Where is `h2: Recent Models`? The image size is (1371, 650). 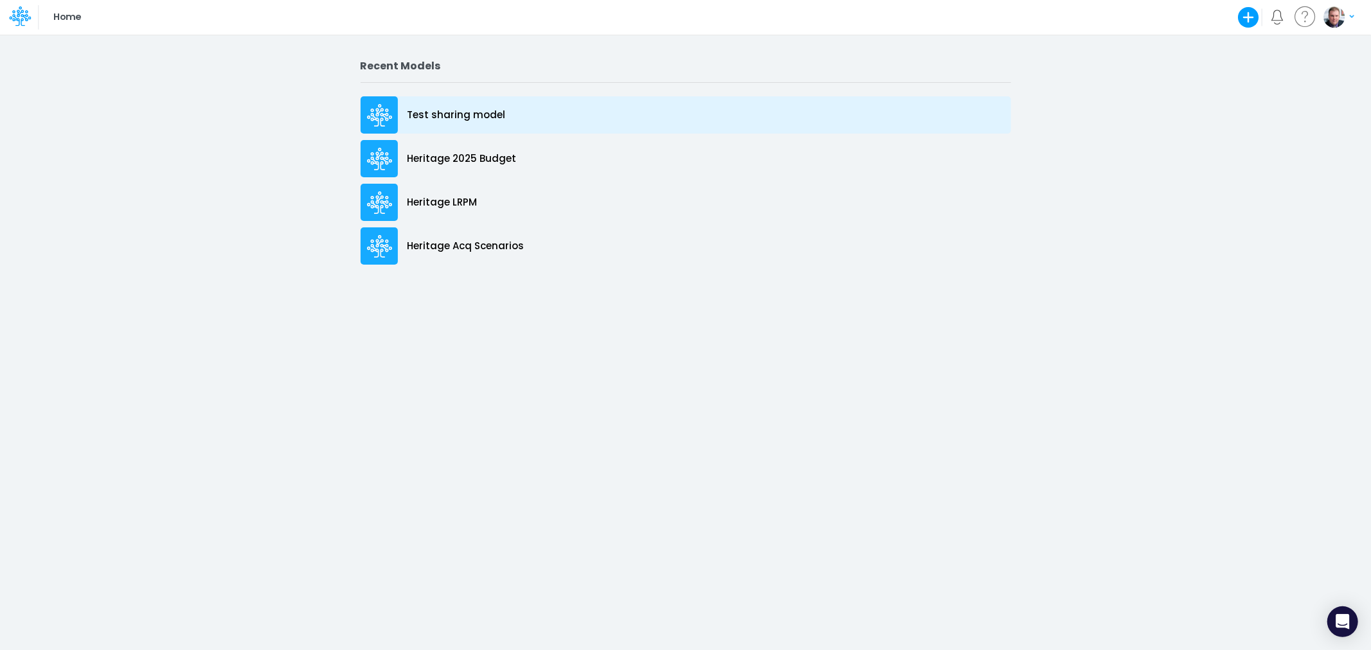
h2: Recent Models is located at coordinates (686, 66).